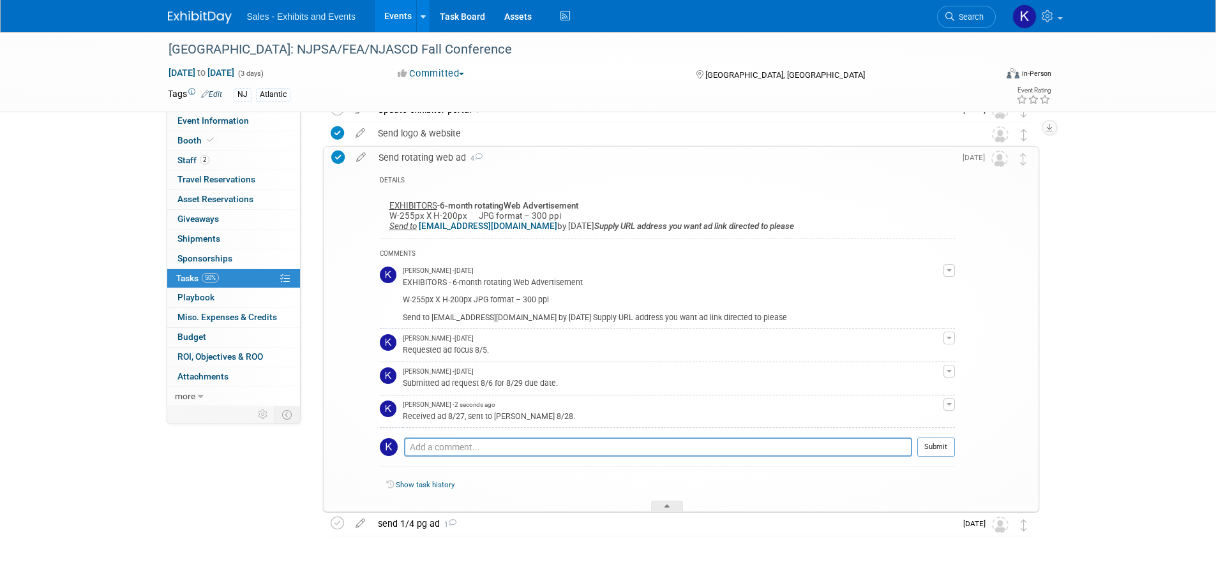  What do you see at coordinates (301, 17) in the screenshot?
I see `span: Sales - Exhibits and Events` at bounding box center [301, 17].